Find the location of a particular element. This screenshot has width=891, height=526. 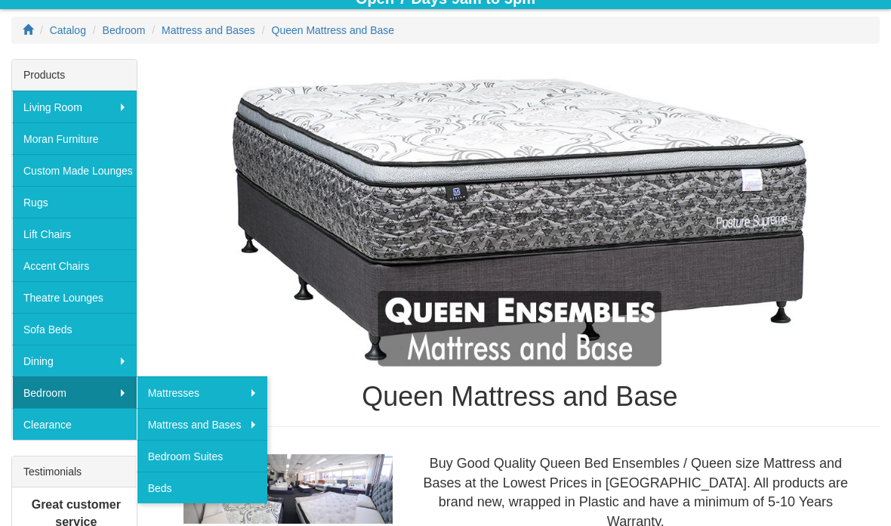

span: Queen Mattress and Base is located at coordinates (333, 30).